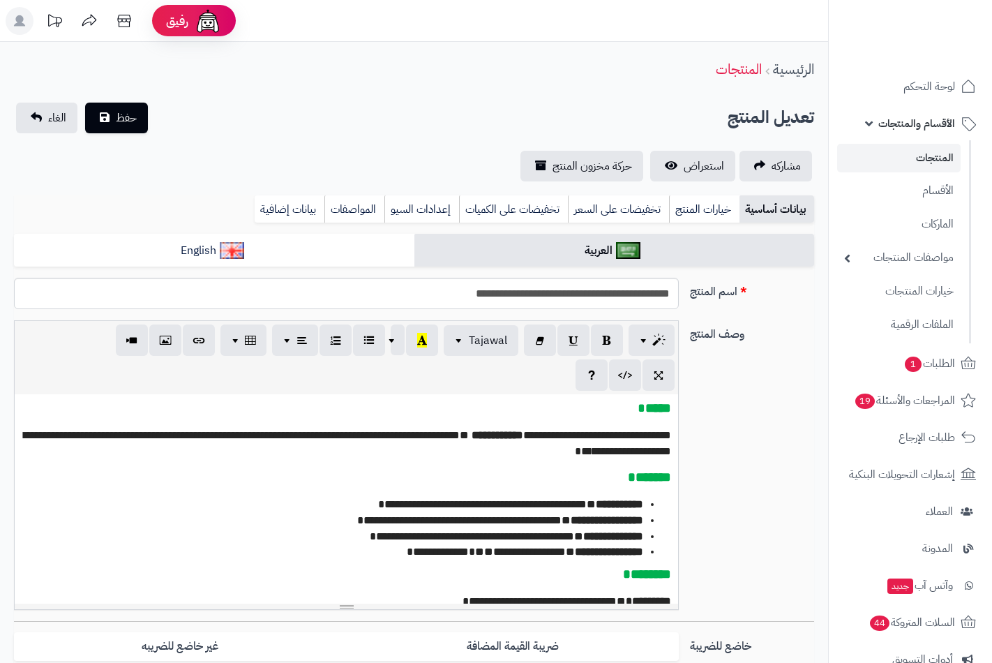  What do you see at coordinates (354, 209) in the screenshot?
I see `a: المواصفات` at bounding box center [354, 209].